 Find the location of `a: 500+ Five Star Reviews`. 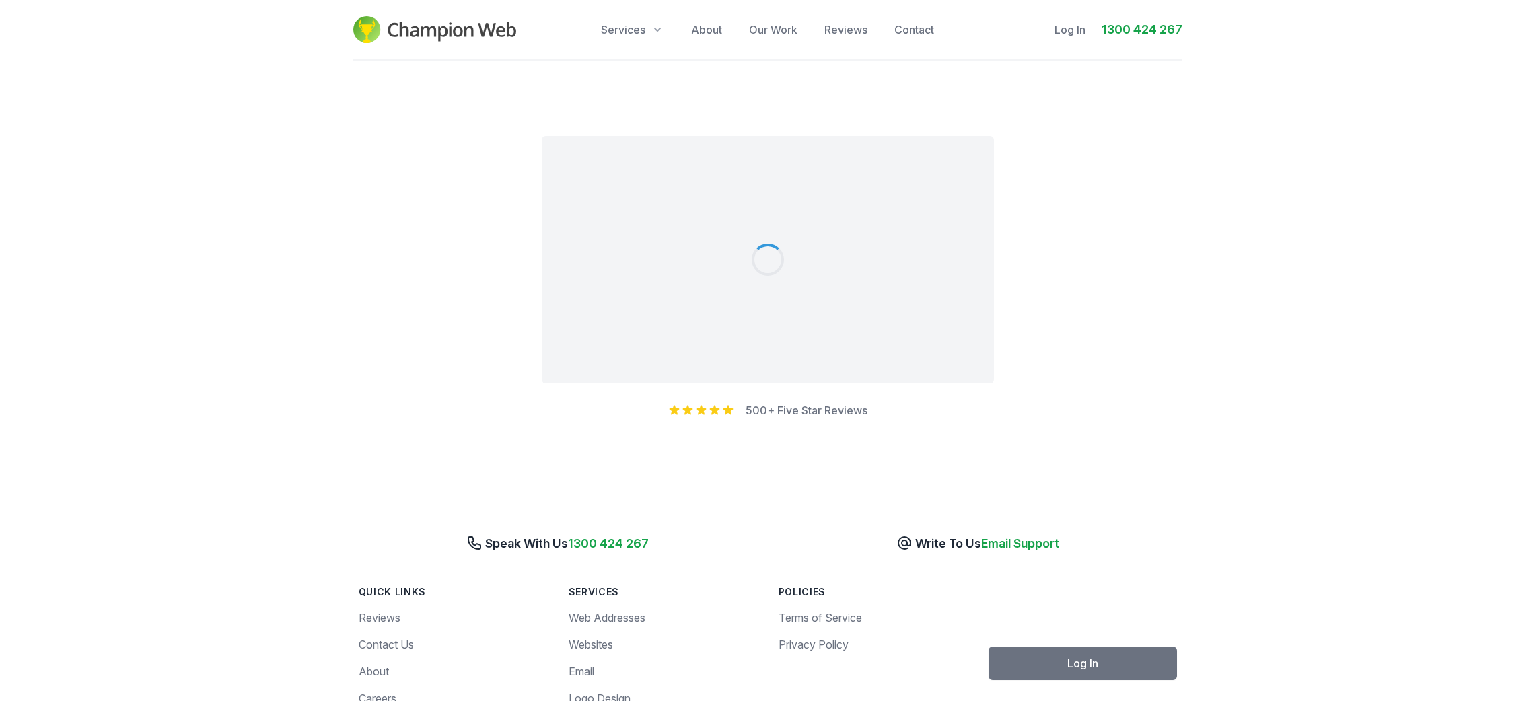

a: 500+ Five Star Reviews is located at coordinates (806, 410).